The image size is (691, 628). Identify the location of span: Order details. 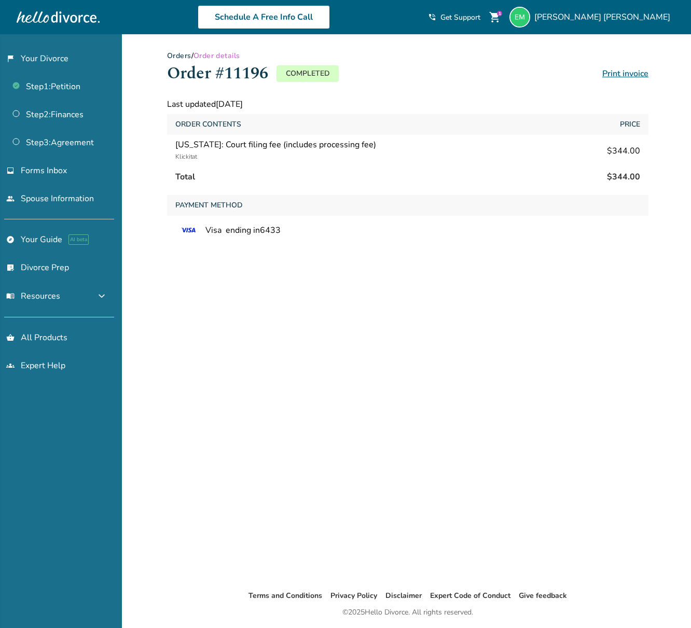
(216, 56).